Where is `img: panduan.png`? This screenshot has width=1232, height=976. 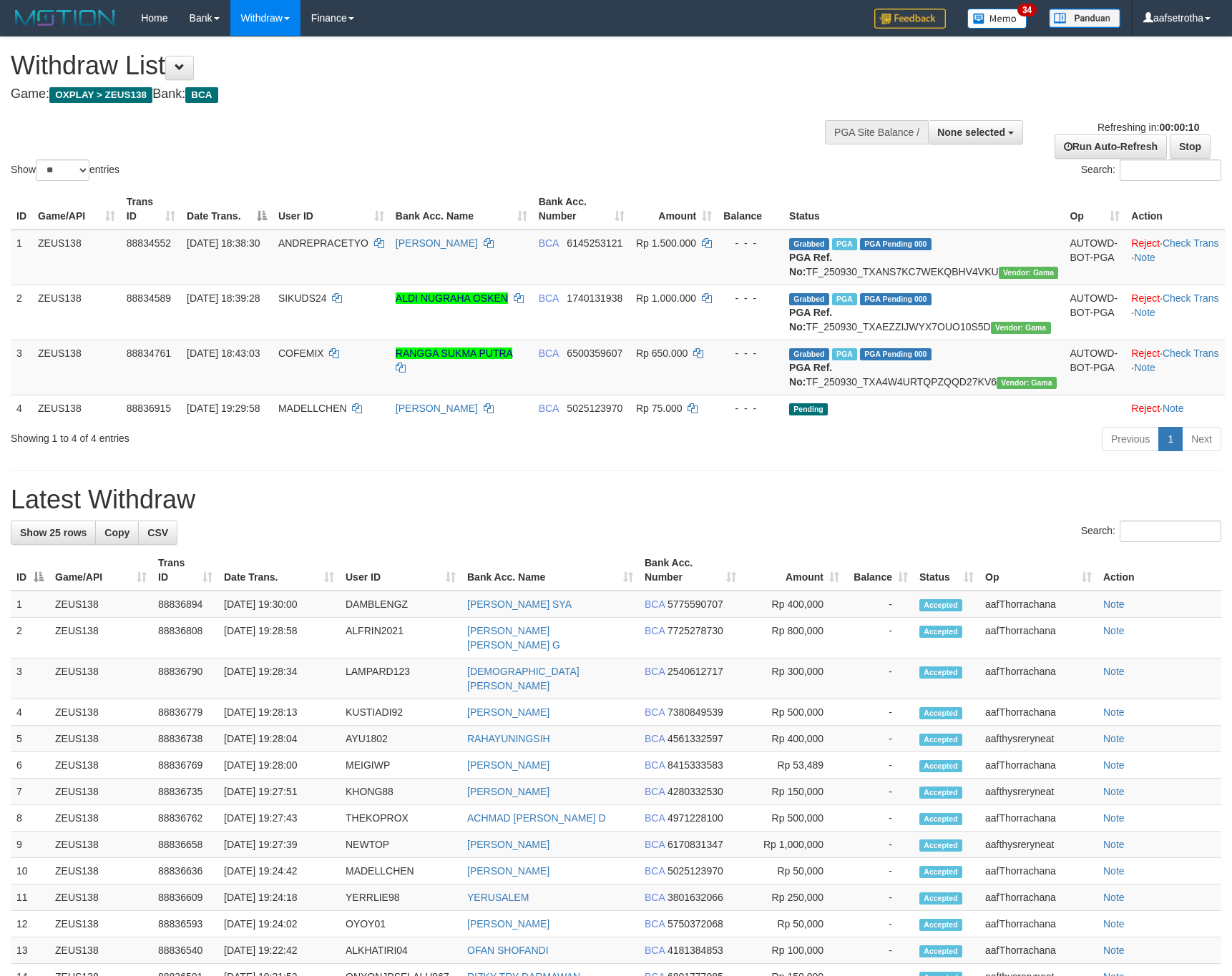
img: panduan.png is located at coordinates (1084, 18).